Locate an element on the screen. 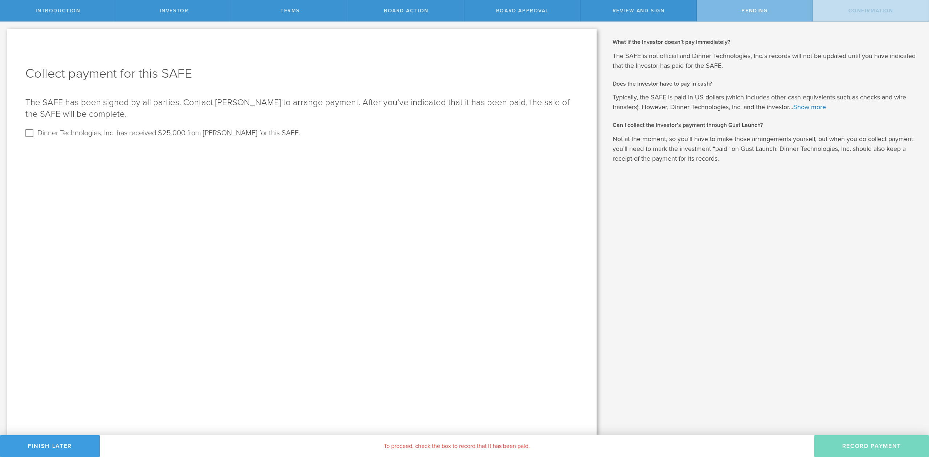  span: terms is located at coordinates (290, 11).